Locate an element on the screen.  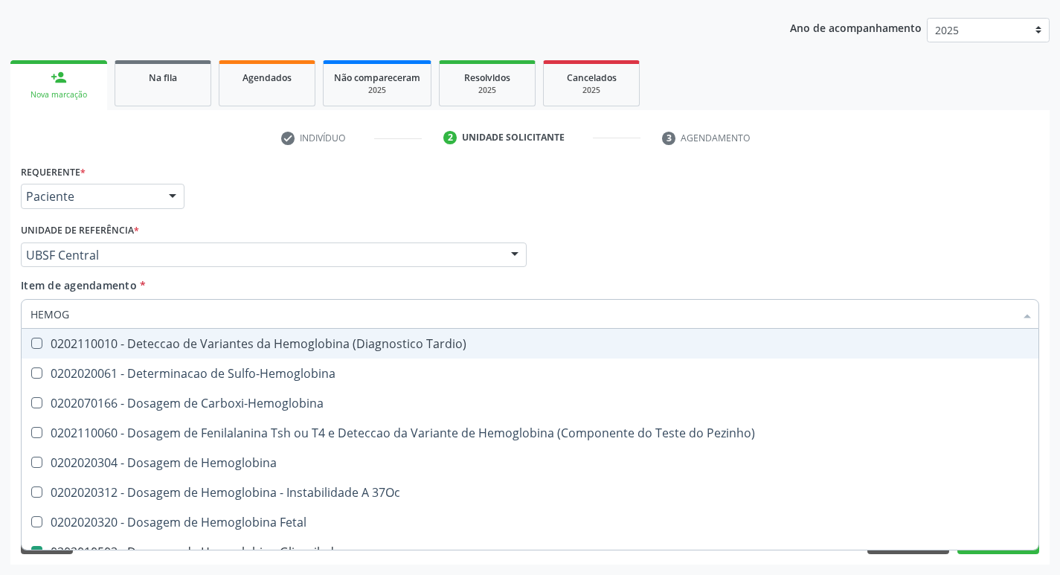
div: 0202020061 - Determinacao de Sulfo-Hemoglobina is located at coordinates (530, 373).